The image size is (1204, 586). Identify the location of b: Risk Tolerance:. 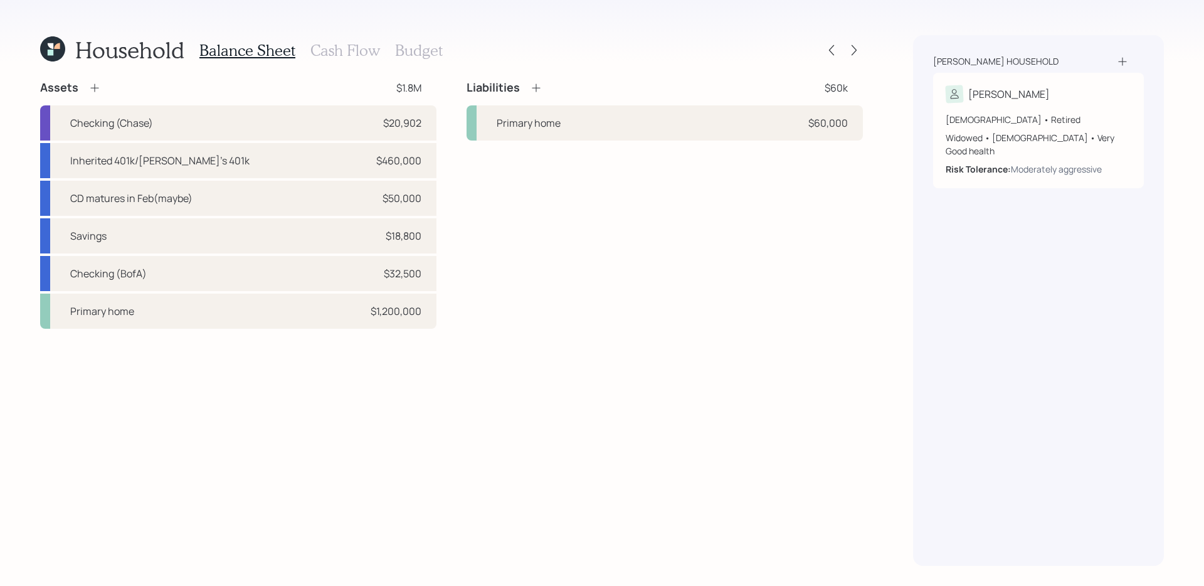
(978, 169).